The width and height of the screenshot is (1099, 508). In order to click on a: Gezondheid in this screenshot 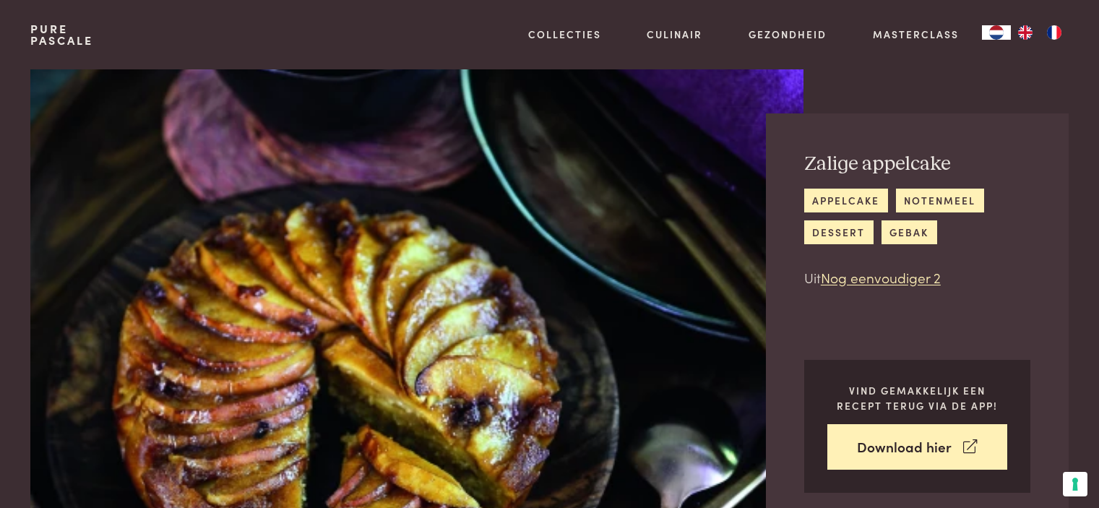, I will do `click(788, 34)`.